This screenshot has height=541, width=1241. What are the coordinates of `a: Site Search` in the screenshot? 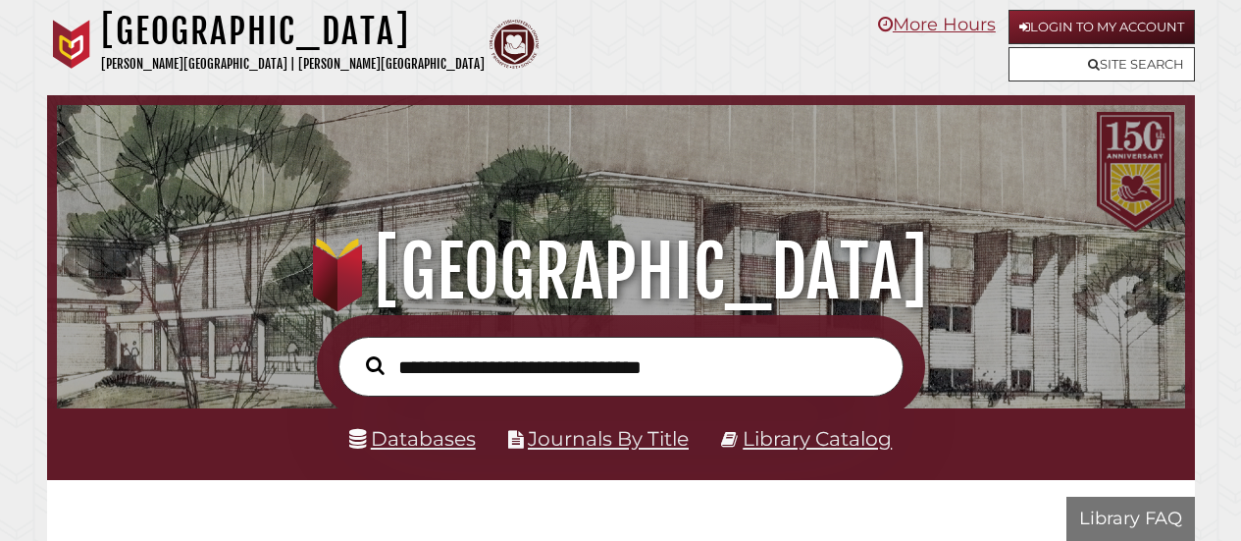 It's located at (1102, 64).